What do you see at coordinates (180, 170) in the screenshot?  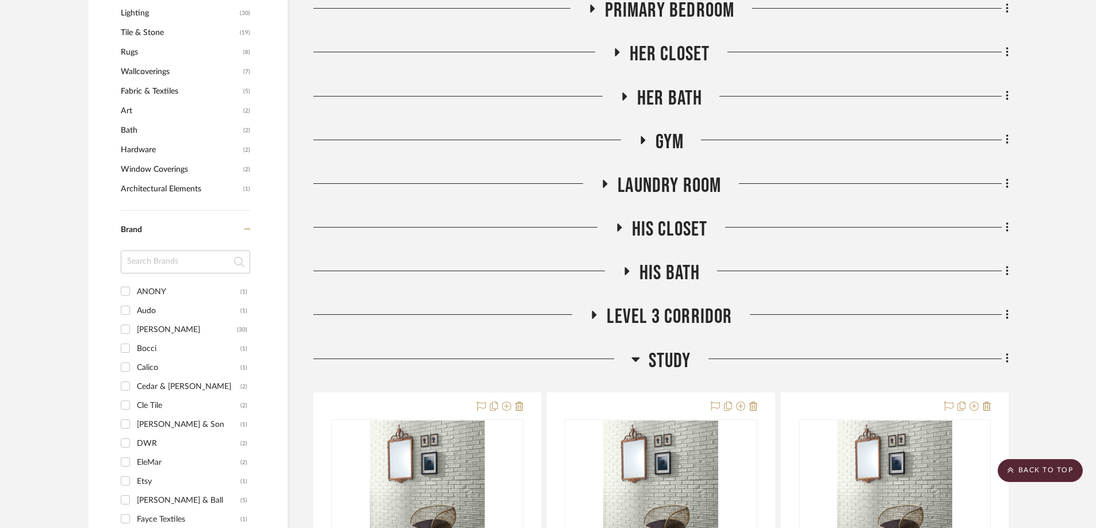 I see `span: Window Coverings` at bounding box center [180, 170].